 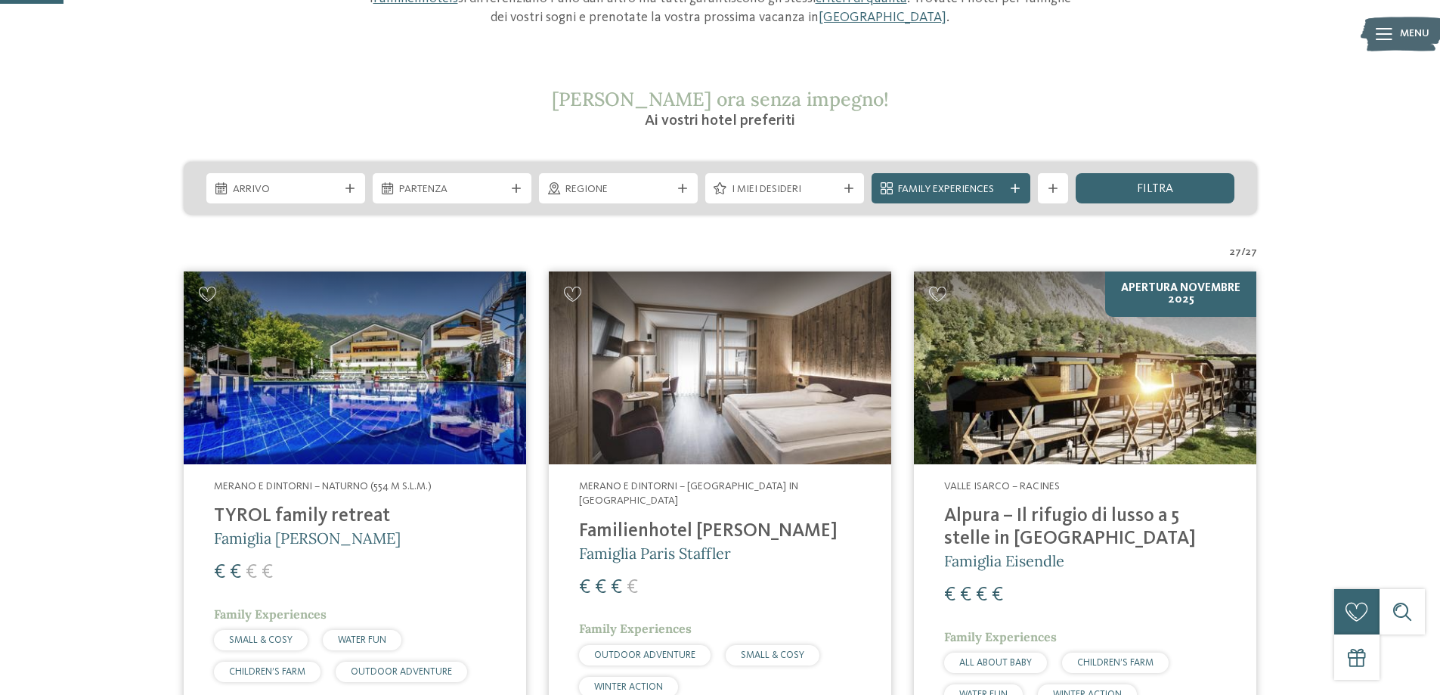 What do you see at coordinates (286, 190) in the screenshot?
I see `span: Arrivo` at bounding box center [286, 190].